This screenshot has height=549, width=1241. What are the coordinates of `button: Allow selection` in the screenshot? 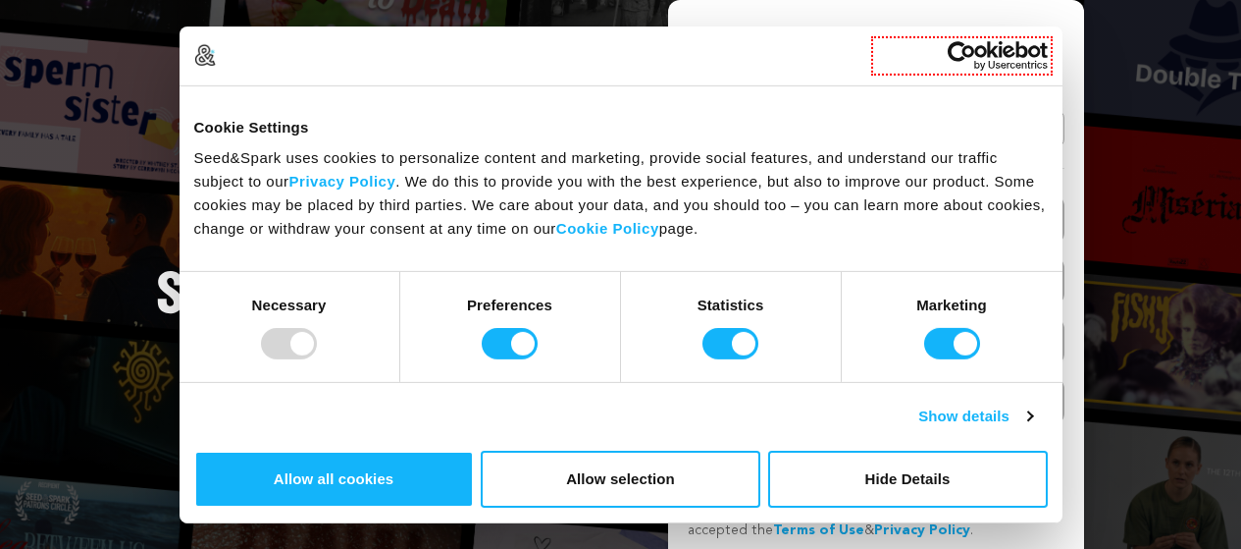 It's located at (620, 479).